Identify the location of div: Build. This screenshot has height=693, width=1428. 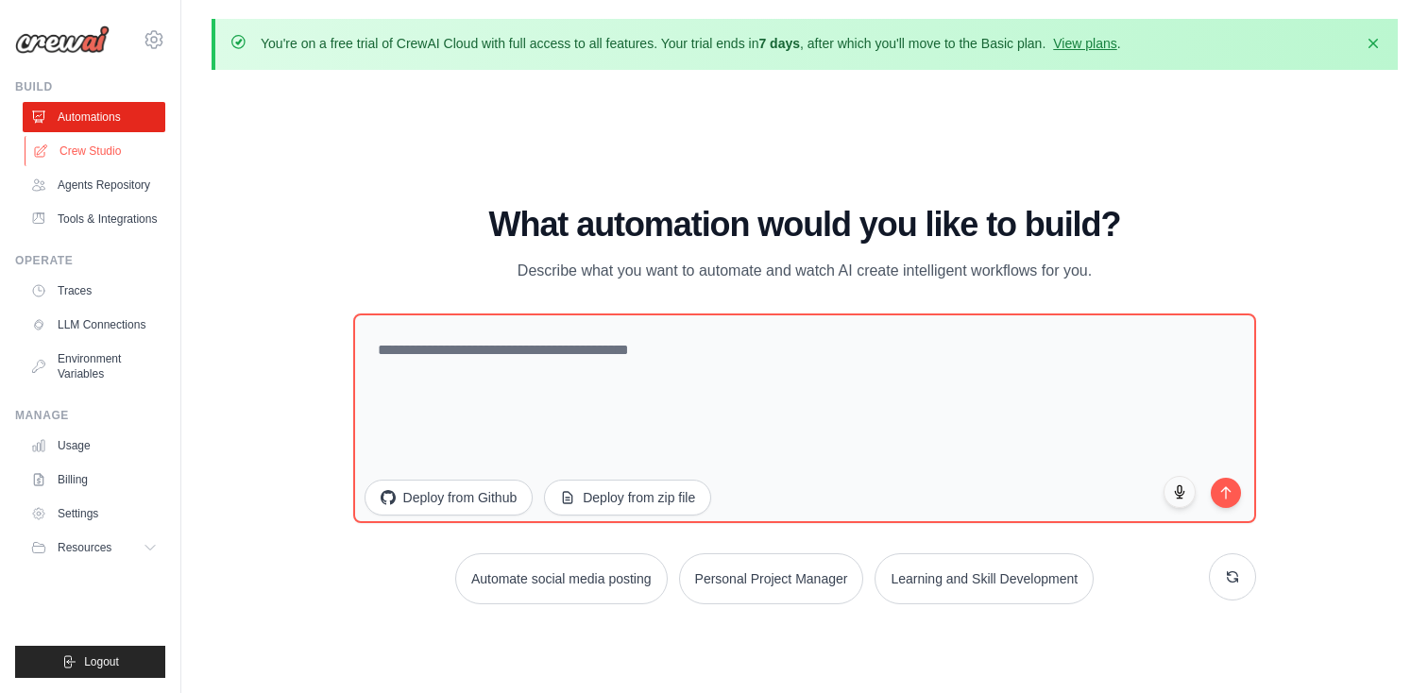
(90, 87).